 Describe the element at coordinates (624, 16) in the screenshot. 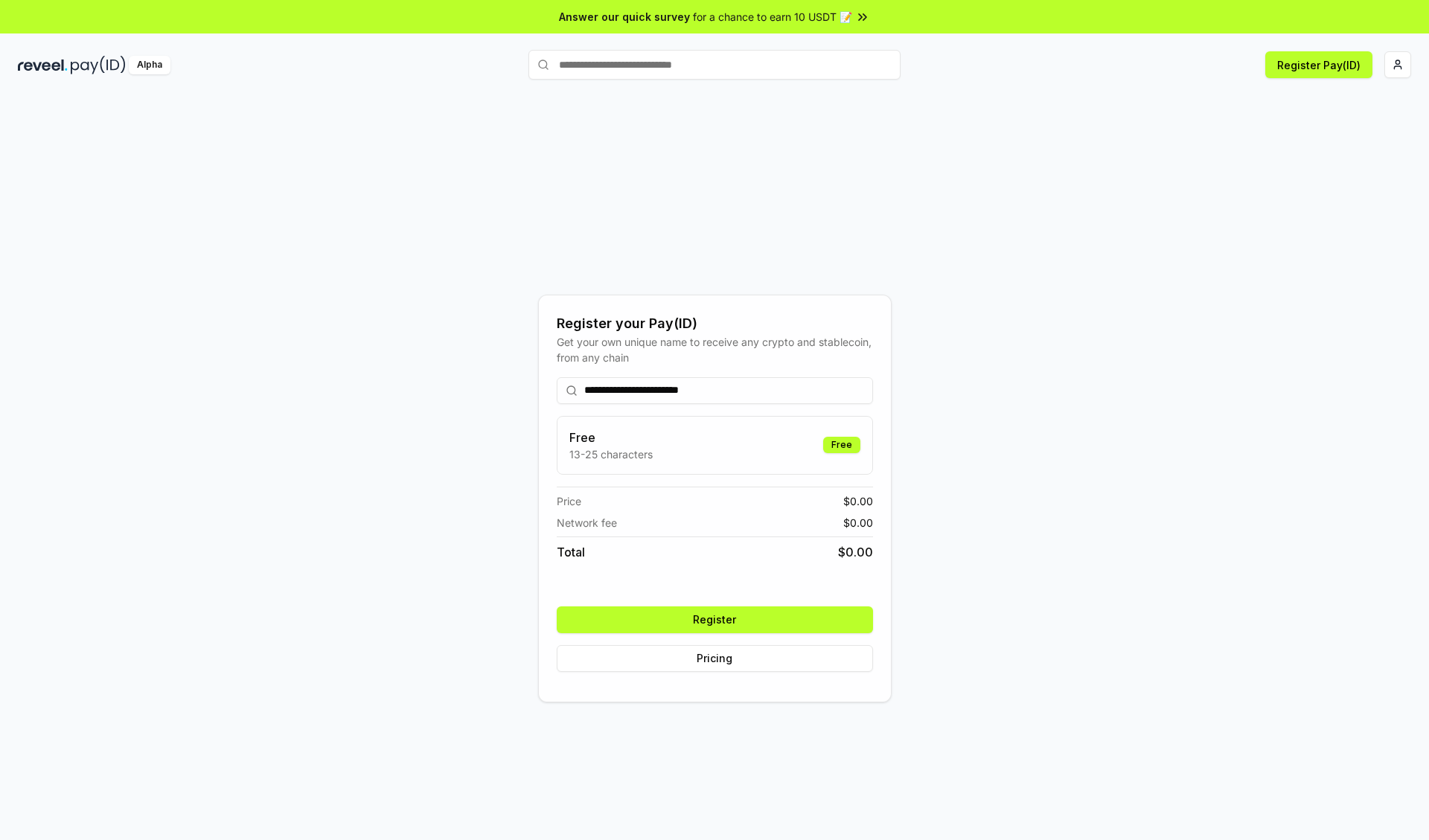

I see `span: Answer our quick survey` at that location.